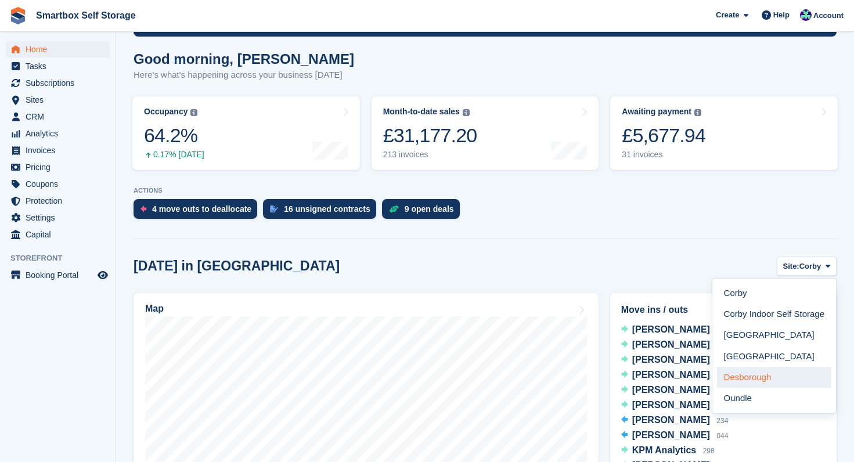  Describe the element at coordinates (424, 212) in the screenshot. I see `a: 9 open deals` at that location.